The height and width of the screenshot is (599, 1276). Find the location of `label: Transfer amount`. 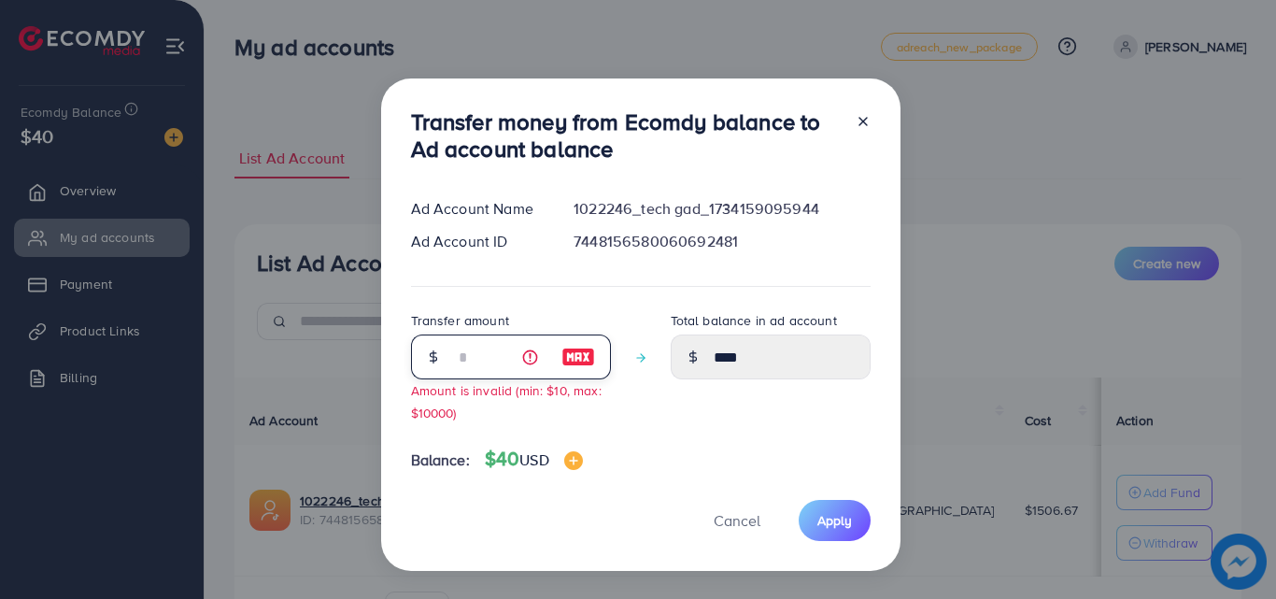

label: Transfer amount is located at coordinates (459, 320).